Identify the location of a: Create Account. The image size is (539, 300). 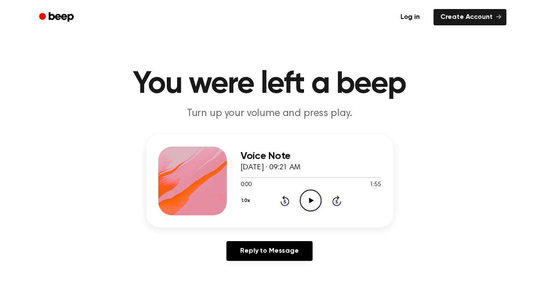
(470, 17).